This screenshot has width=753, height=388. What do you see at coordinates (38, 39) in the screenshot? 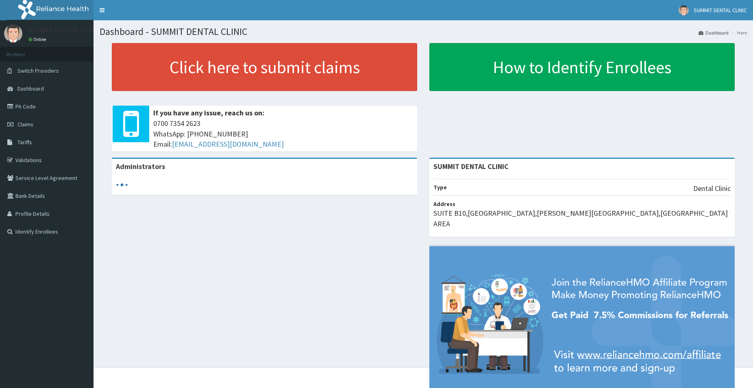
I see `a: Online` at bounding box center [38, 39].